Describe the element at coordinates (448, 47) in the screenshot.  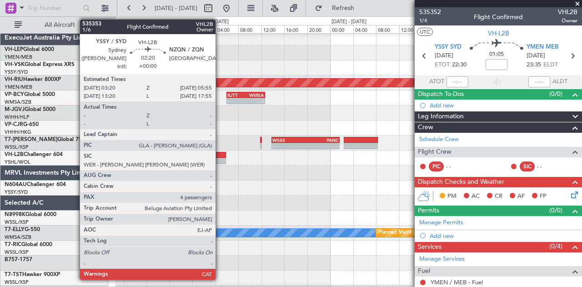
I see `span: YSSY SYD` at that location.